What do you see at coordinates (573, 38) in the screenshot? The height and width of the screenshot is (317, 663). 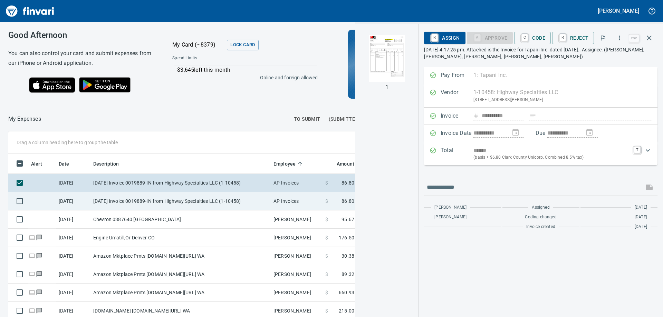 I see `button: RReject` at bounding box center [573, 38].